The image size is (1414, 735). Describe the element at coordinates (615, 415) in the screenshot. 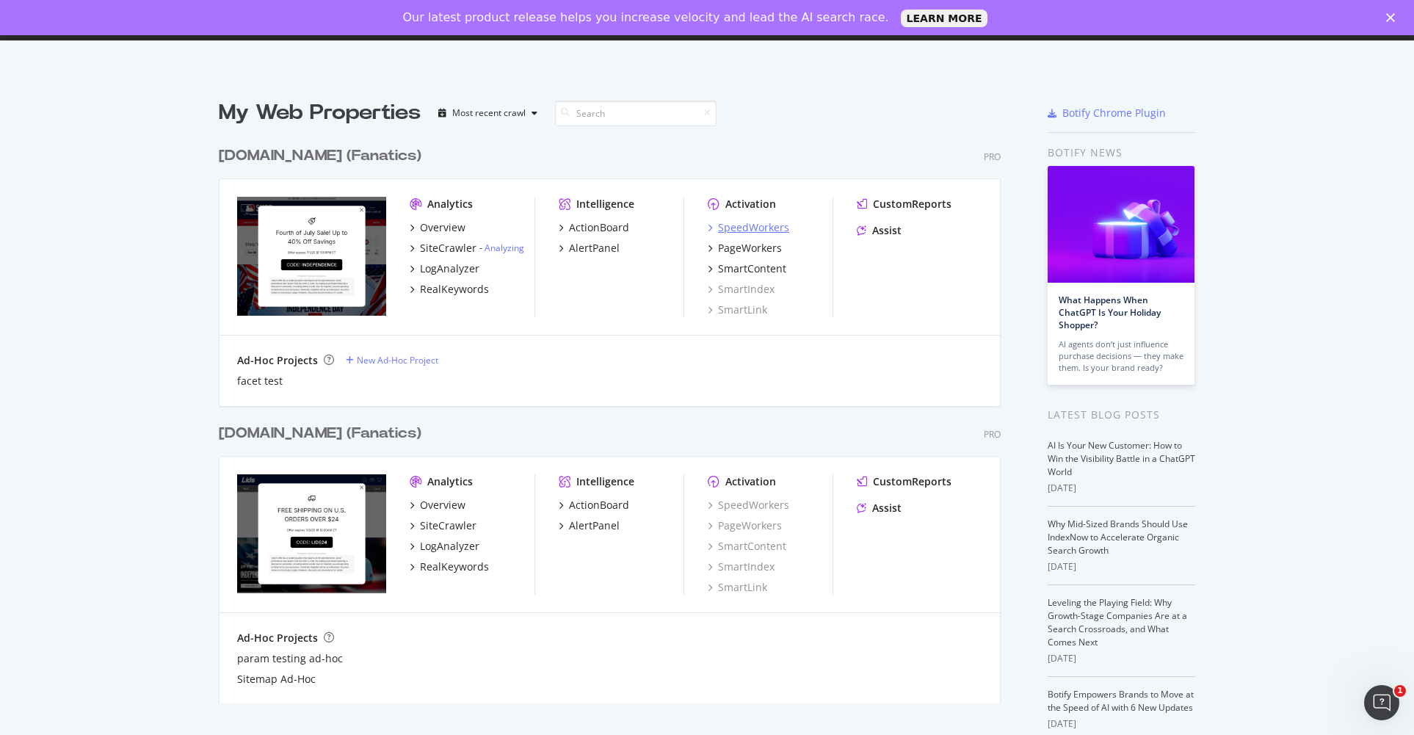

I see `div: grid` at that location.